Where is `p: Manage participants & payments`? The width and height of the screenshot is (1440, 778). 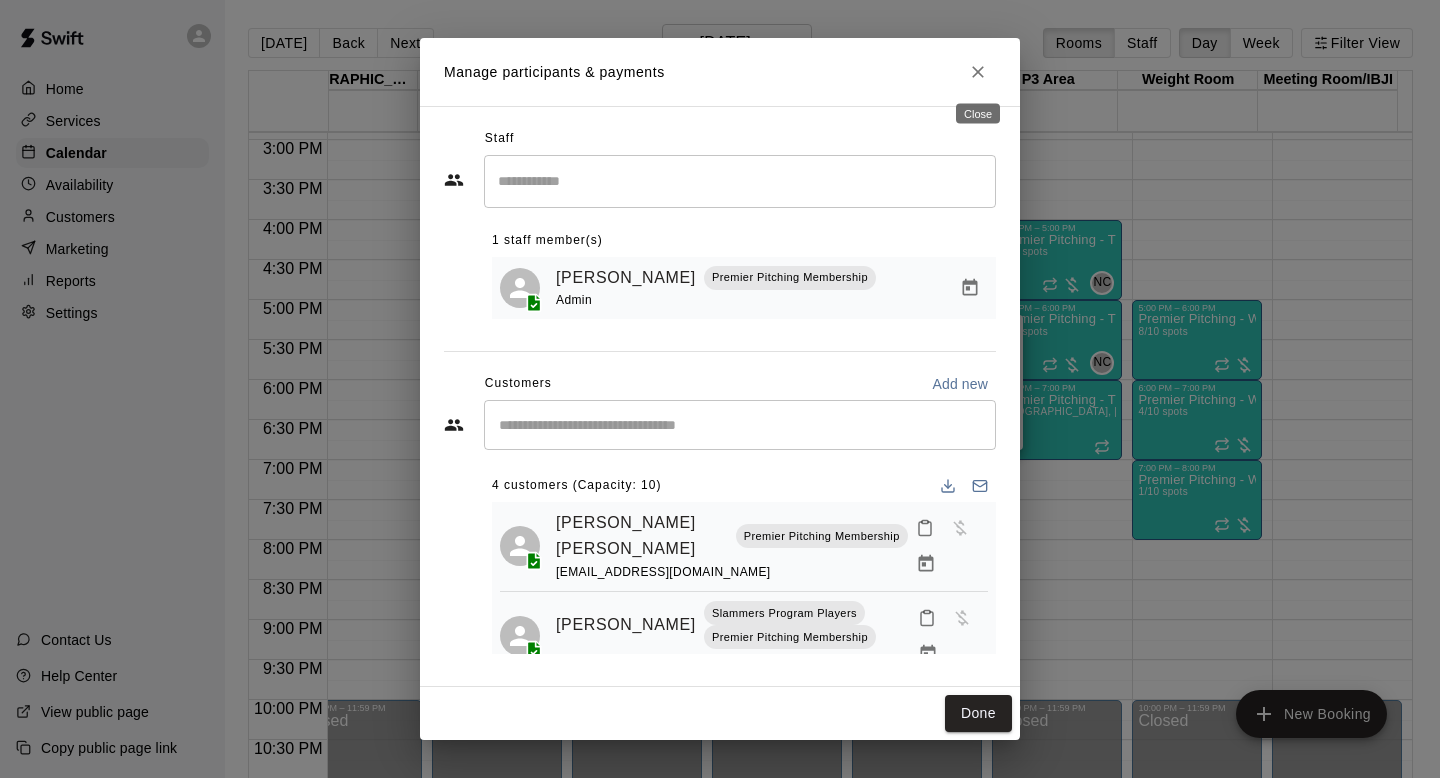 p: Manage participants & payments is located at coordinates (554, 72).